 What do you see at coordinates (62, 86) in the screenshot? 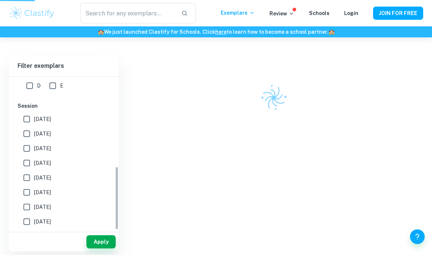
I see `span: E` at bounding box center [62, 86].